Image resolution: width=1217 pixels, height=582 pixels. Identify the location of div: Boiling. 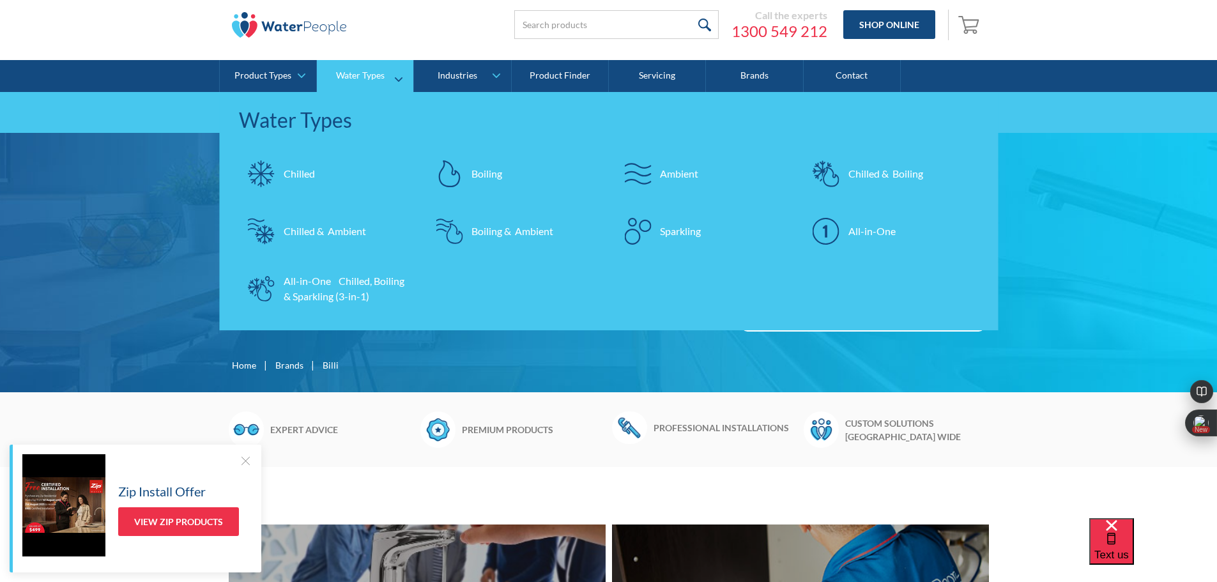
(487, 174).